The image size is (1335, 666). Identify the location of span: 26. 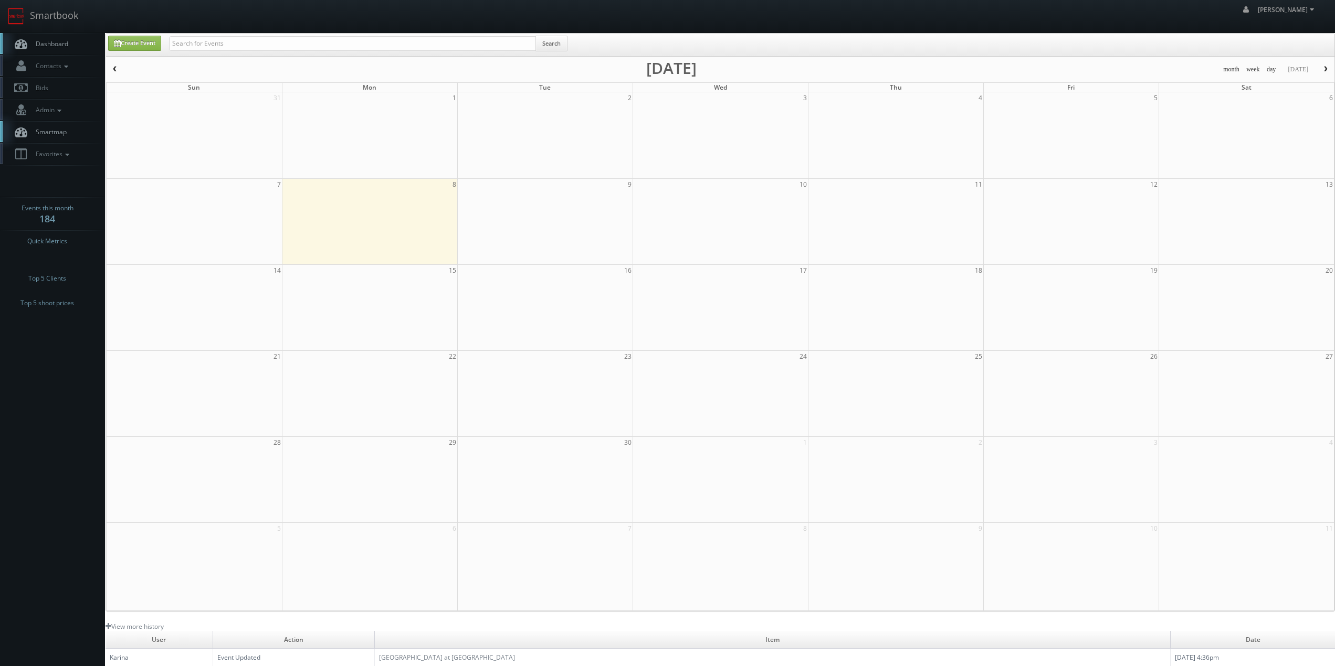
(1154, 356).